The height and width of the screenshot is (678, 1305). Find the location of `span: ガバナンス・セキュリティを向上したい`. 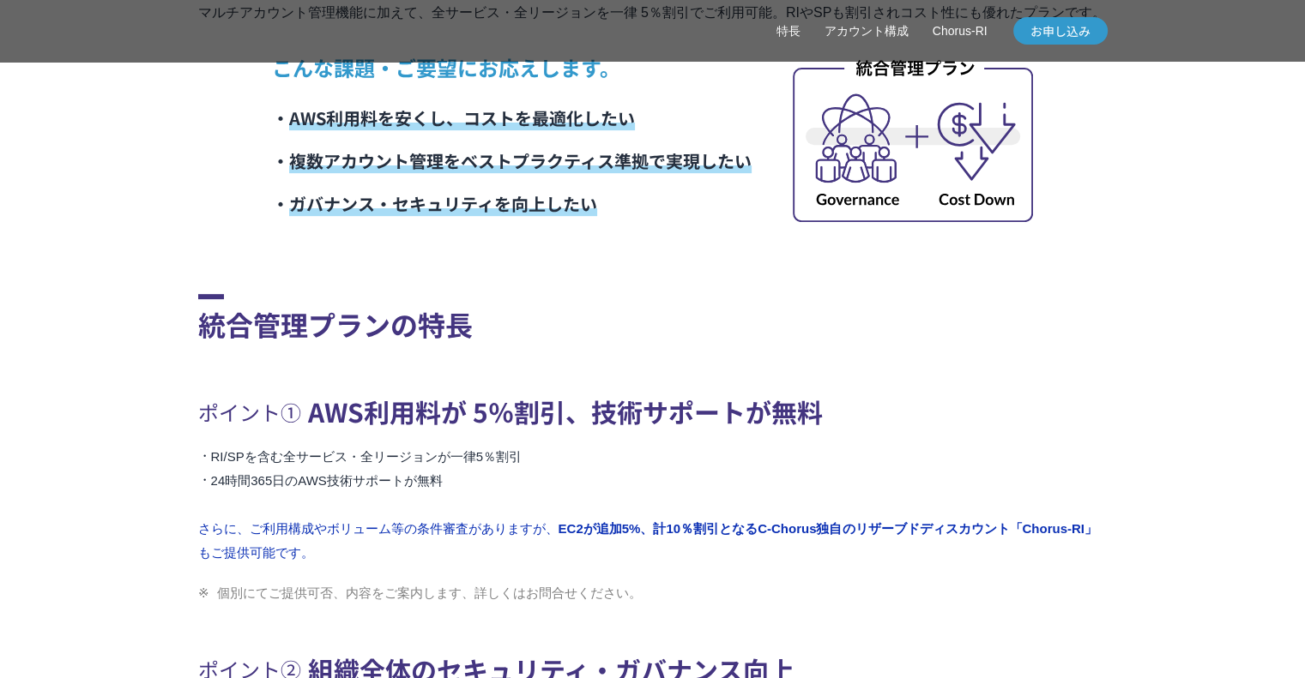

span: ガバナンス・セキュリティを向上したい is located at coordinates (443, 203).